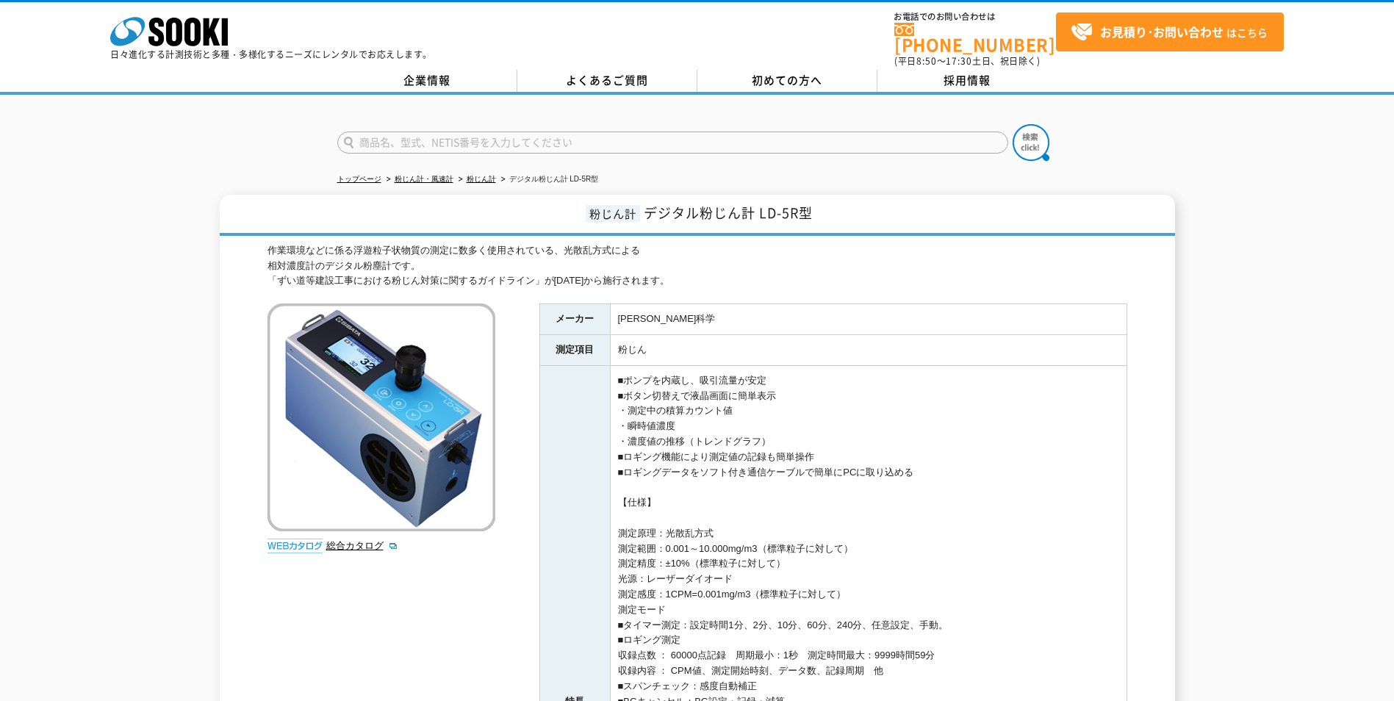 The height and width of the screenshot is (701, 1394). I want to click on span: はこちら, so click(1169, 32).